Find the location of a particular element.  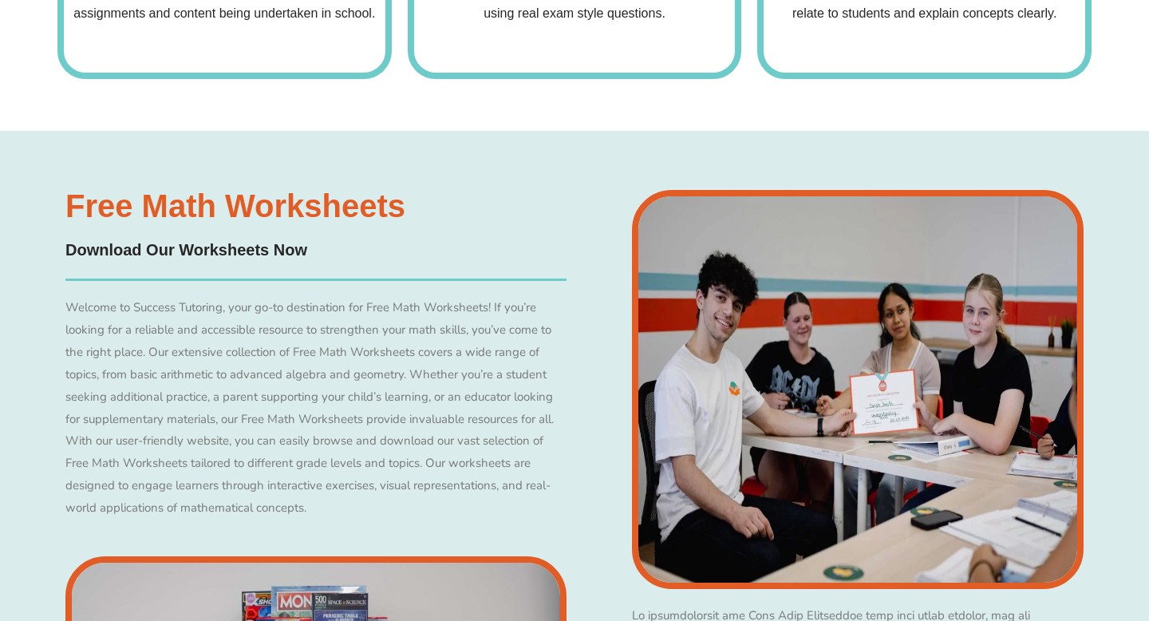

h4: Download Our Worksheets Now is located at coordinates (316, 250).